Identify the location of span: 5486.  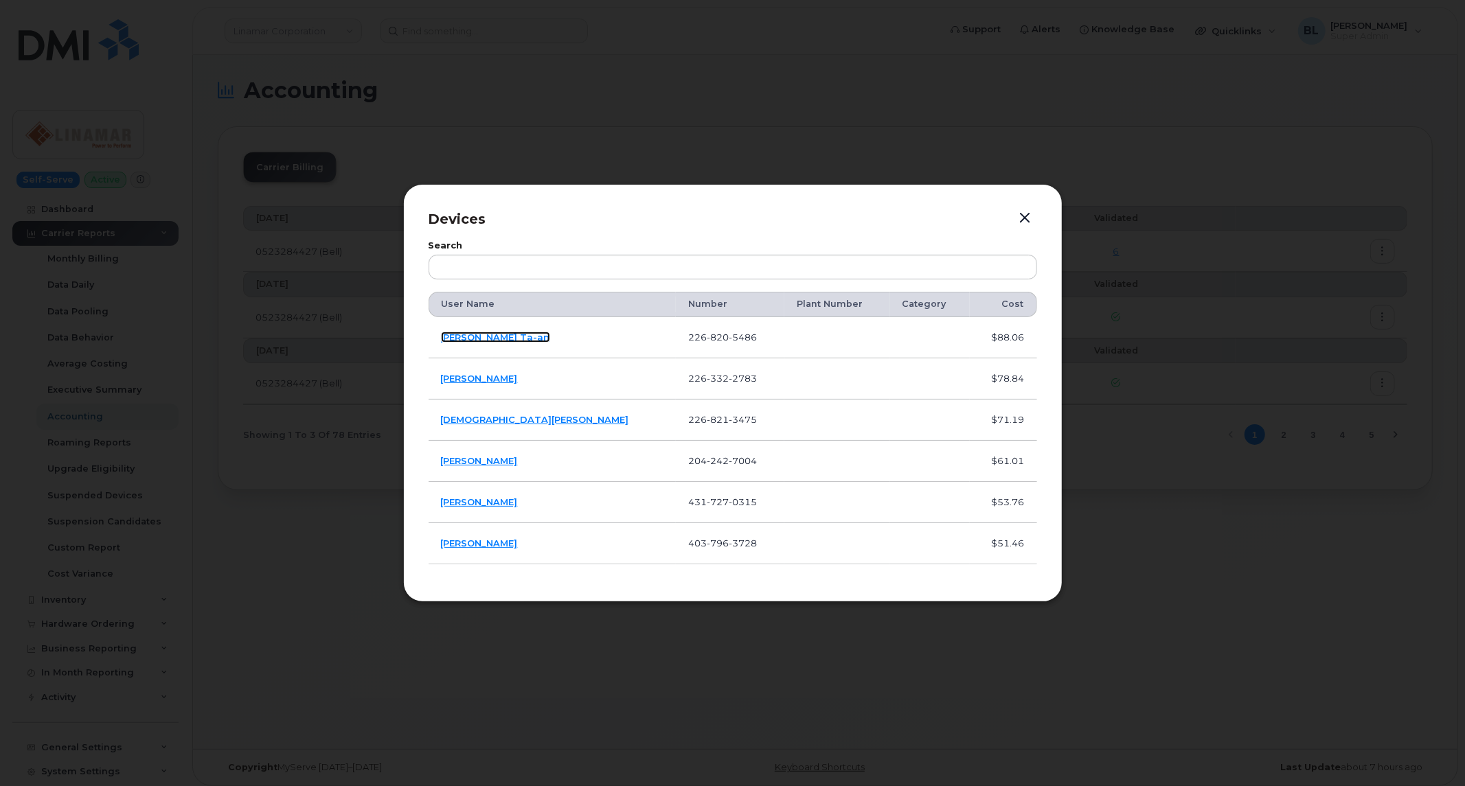
(742, 337).